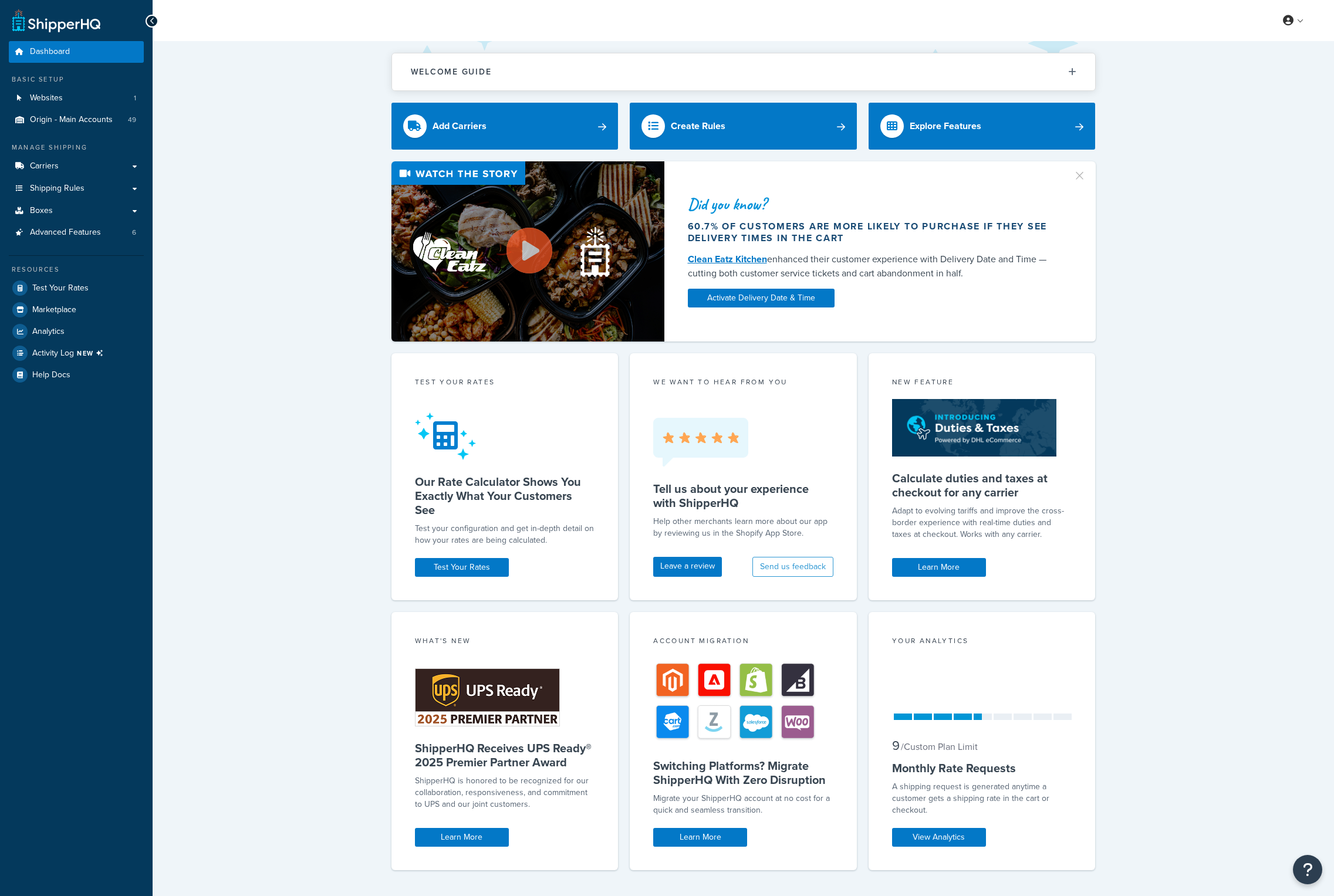 This screenshot has height=896, width=1334. What do you see at coordinates (76, 232) in the screenshot?
I see `li: Advanced Features` at bounding box center [76, 232].